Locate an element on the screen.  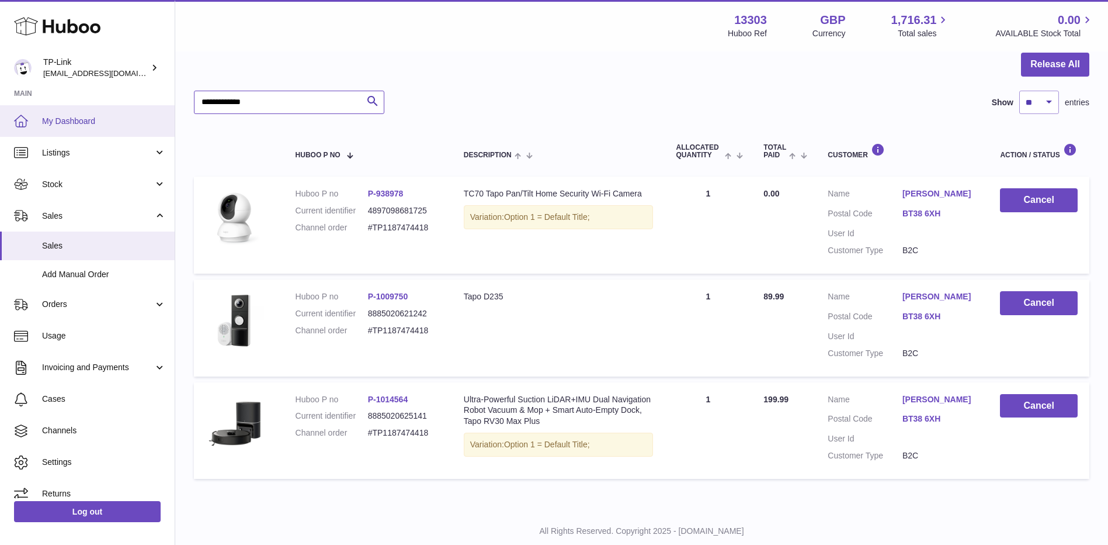
span: My Dashboard is located at coordinates (104, 121).